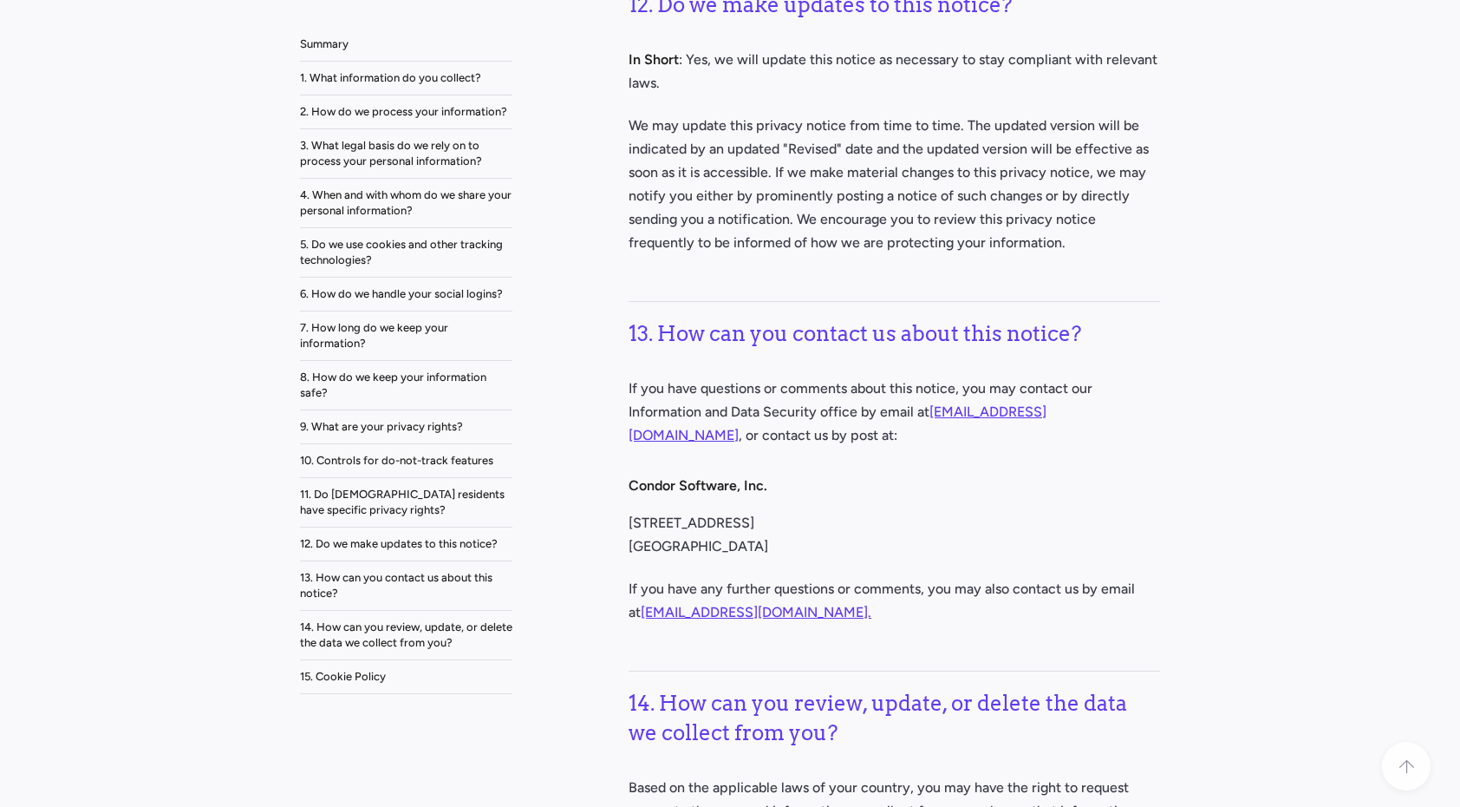  What do you see at coordinates (894, 411) in the screenshot?
I see `p: If you have questions or comments about this notice, you may contact our Information and Data Sec...` at bounding box center [894, 411].